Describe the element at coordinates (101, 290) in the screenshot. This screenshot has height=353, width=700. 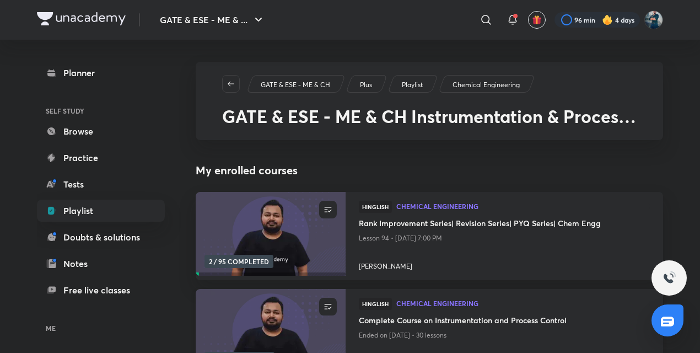
I see `a: Free live classes` at that location.